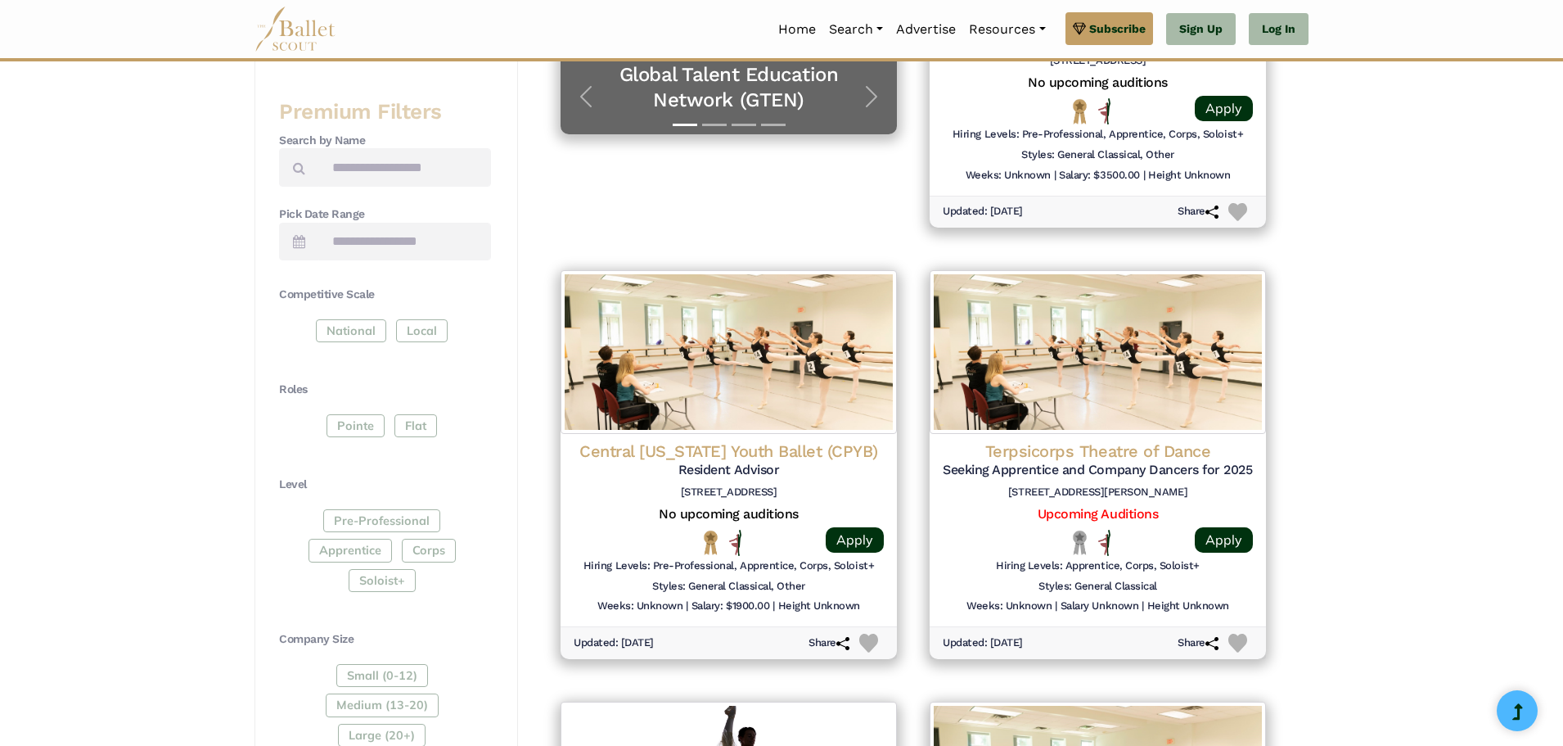 This screenshot has width=1563, height=746. Describe the element at coordinates (1098, 566) in the screenshot. I see `h6: Hiring Levels: Apprentice, Corps, Soloist+` at that location.